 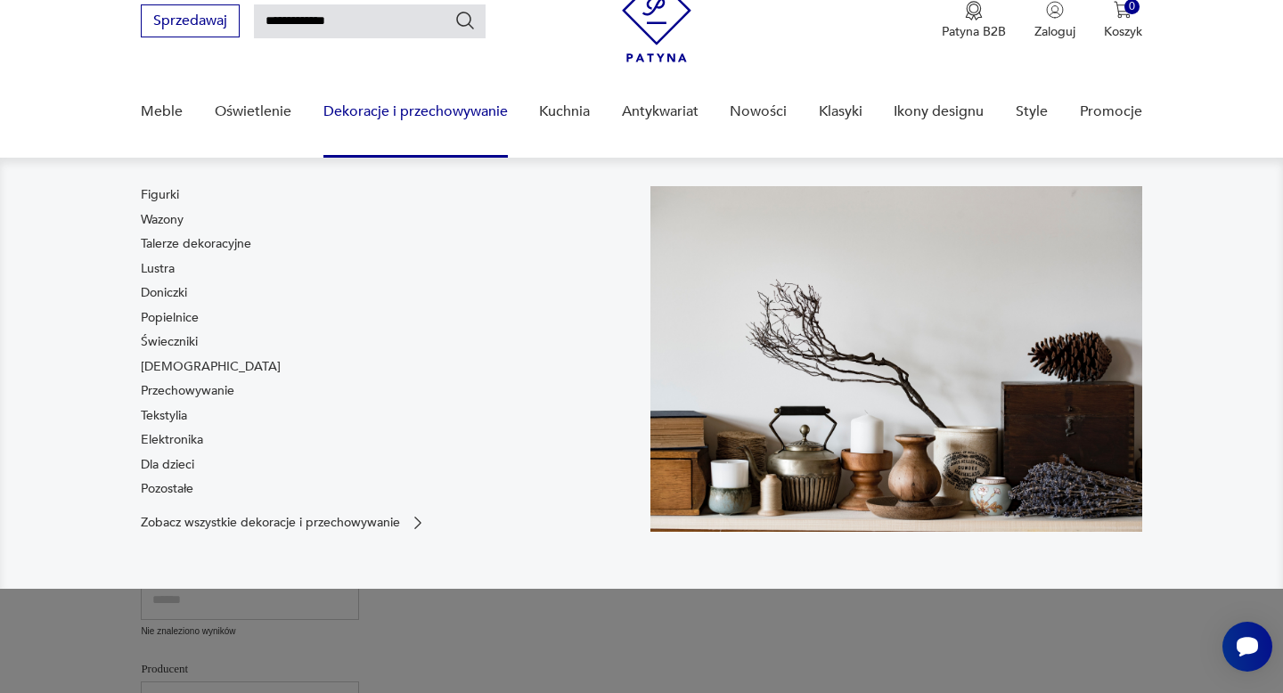 I want to click on a: Dekoracje i przechowywanie, so click(x=415, y=111).